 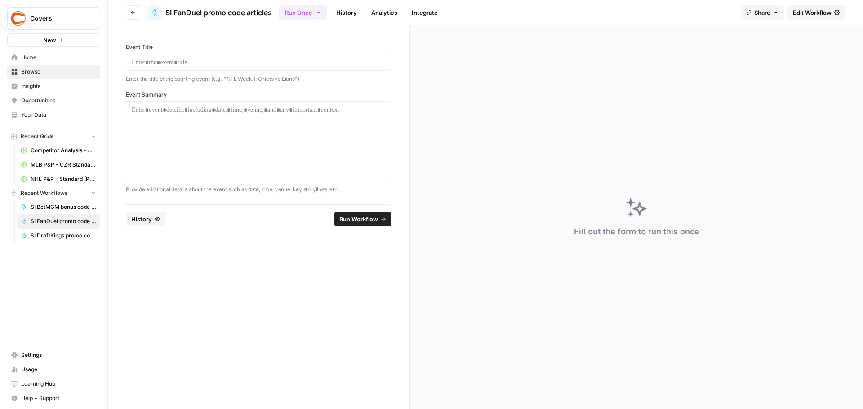 What do you see at coordinates (53, 86) in the screenshot?
I see `a: Insights` at bounding box center [53, 86].